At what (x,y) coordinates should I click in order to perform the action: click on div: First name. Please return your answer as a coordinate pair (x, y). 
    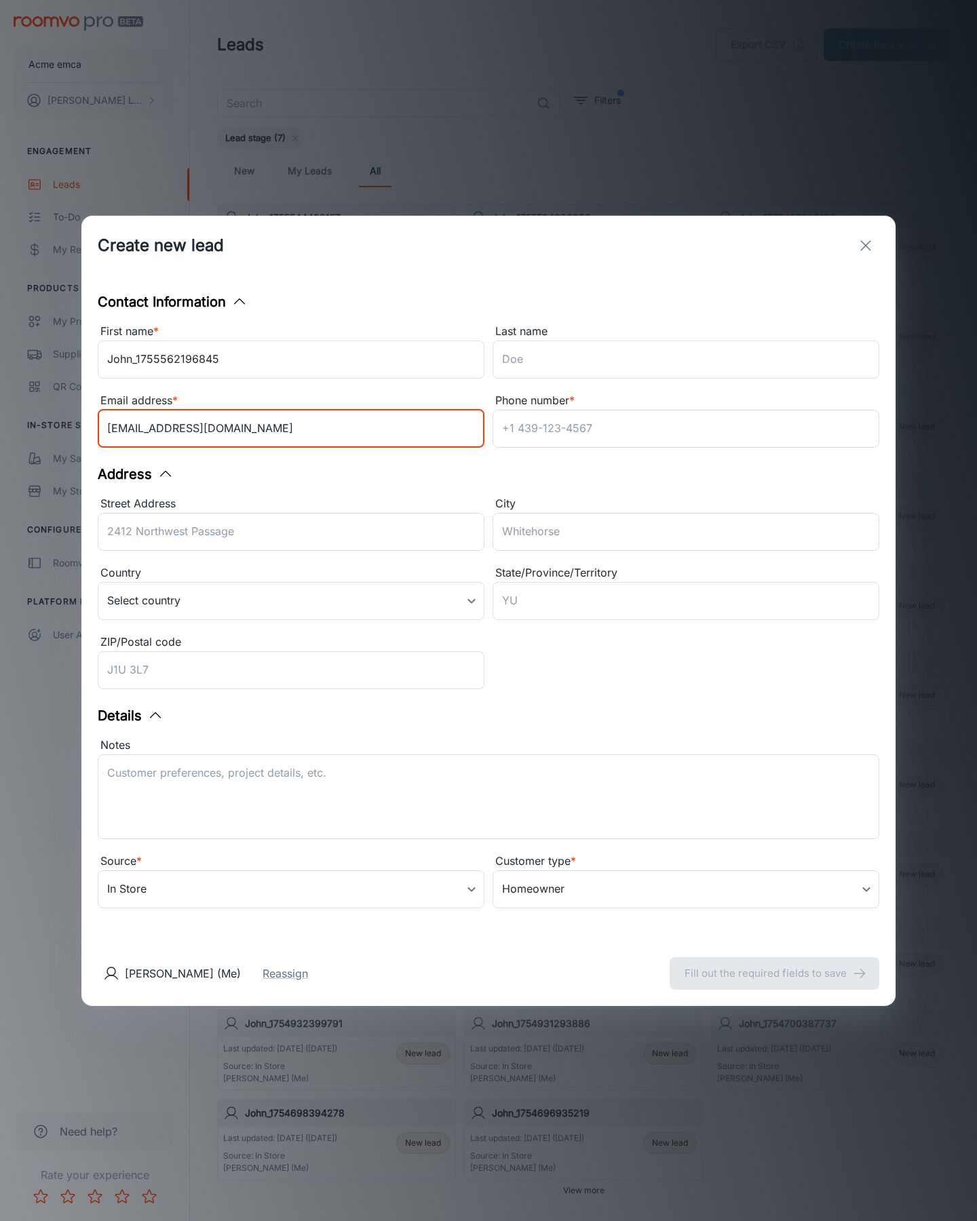
    Looking at the image, I should click on (291, 332).